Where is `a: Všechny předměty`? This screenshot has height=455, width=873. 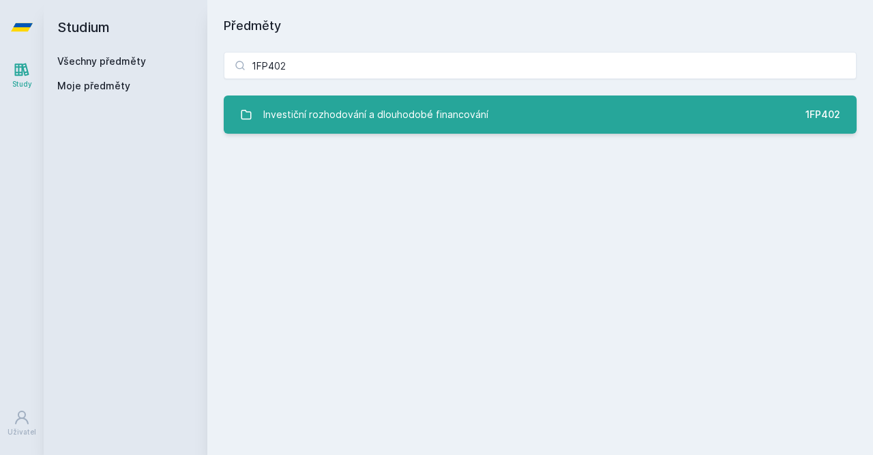
a: Všechny předměty is located at coordinates (102, 61).